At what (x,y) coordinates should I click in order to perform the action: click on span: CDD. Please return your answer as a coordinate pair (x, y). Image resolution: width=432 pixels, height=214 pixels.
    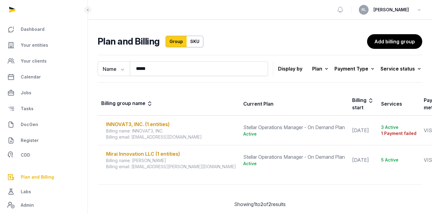
    Looking at the image, I should click on (25, 155).